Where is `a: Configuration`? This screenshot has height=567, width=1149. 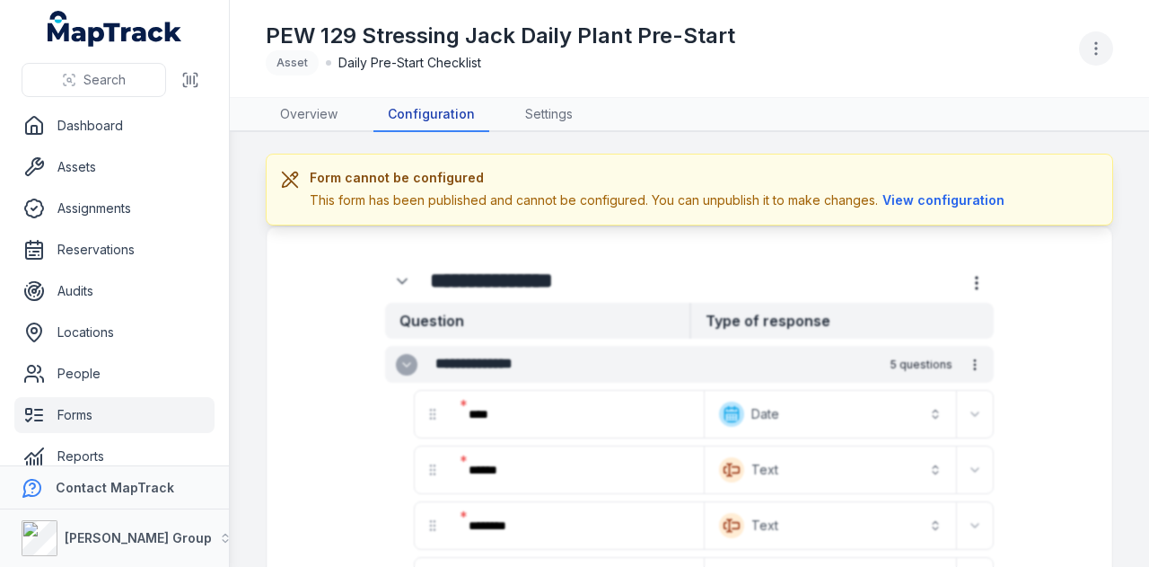
a: Configuration is located at coordinates (431, 115).